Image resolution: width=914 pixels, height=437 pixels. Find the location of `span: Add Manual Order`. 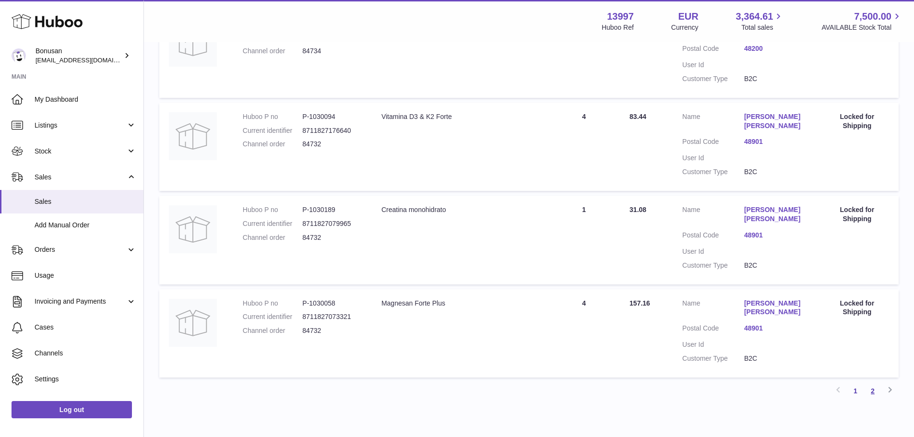

span: Add Manual Order is located at coordinates (85, 225).